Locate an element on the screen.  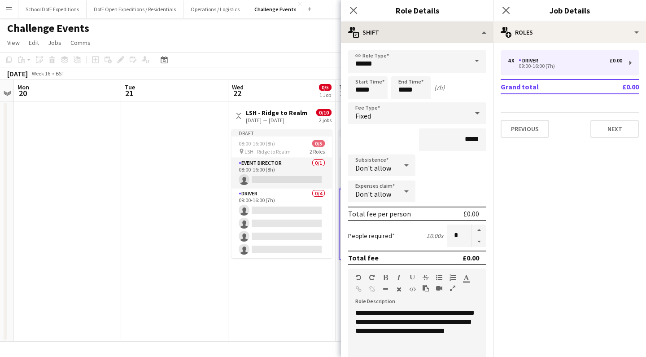
button: Challenge Events is located at coordinates (275, 9).